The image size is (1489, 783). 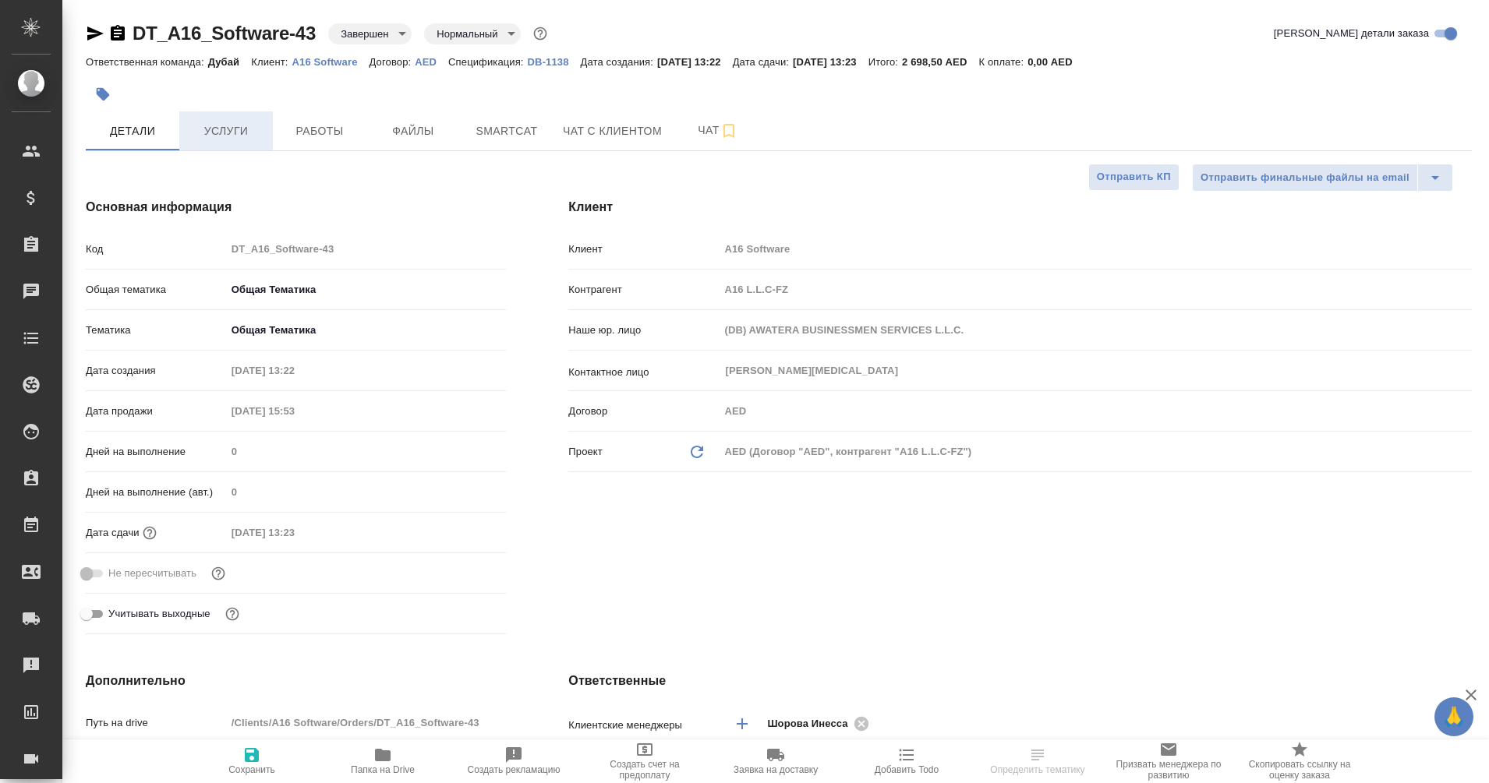 I want to click on button: Скопировать ссылку для ЯМессенджера, so click(x=95, y=34).